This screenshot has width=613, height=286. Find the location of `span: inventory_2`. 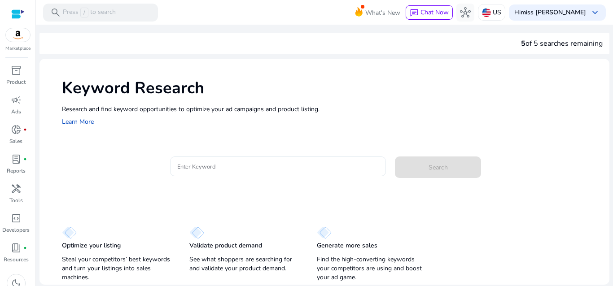

span: inventory_2 is located at coordinates (16, 70).